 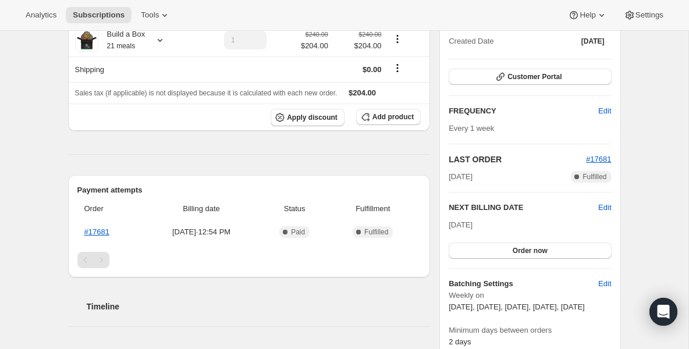 I want to click on button: Help, so click(x=587, y=15).